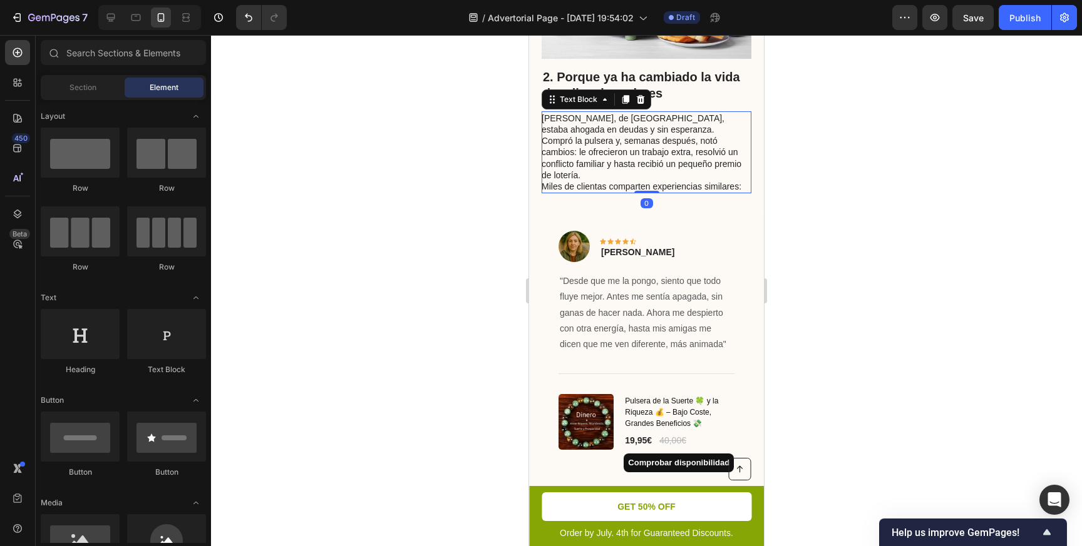 The width and height of the screenshot is (1082, 546). I want to click on button: Publish, so click(1025, 18).